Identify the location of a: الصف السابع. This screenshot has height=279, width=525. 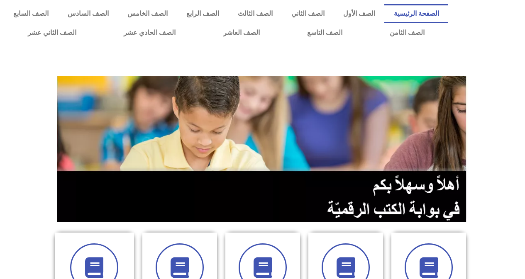
(31, 14).